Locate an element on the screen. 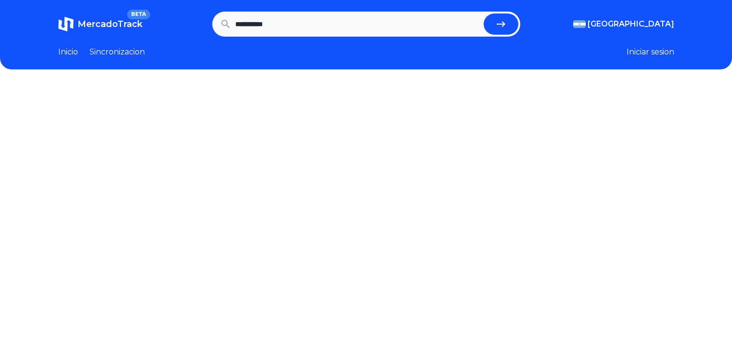  button: Iniciar sesion is located at coordinates (650, 52).